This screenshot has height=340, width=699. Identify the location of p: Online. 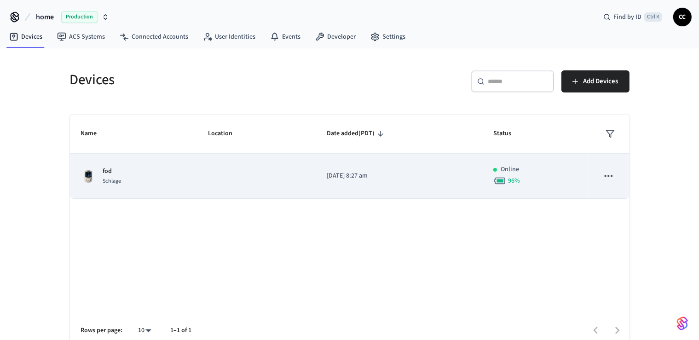
(510, 169).